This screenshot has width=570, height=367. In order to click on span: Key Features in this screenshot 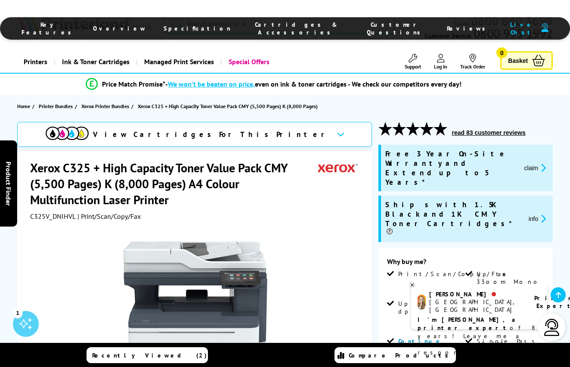, I will do `click(49, 28)`.